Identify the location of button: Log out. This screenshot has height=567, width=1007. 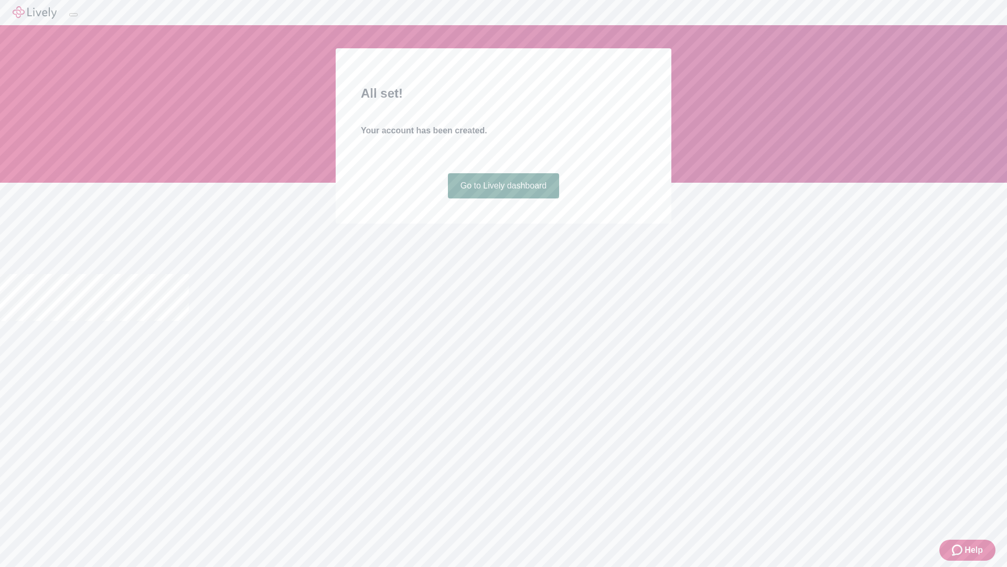
(73, 15).